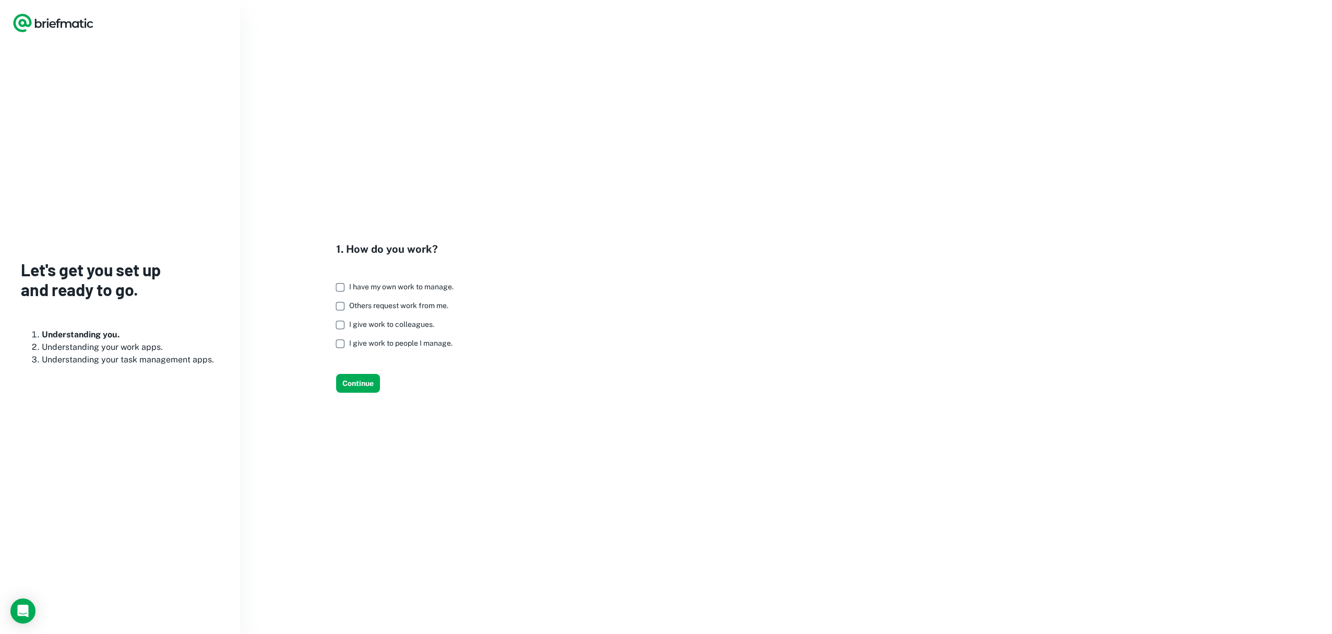 This screenshot has width=1332, height=634. What do you see at coordinates (120, 279) in the screenshot?
I see `h3: Let's get you set up and ready to go.` at bounding box center [120, 279].